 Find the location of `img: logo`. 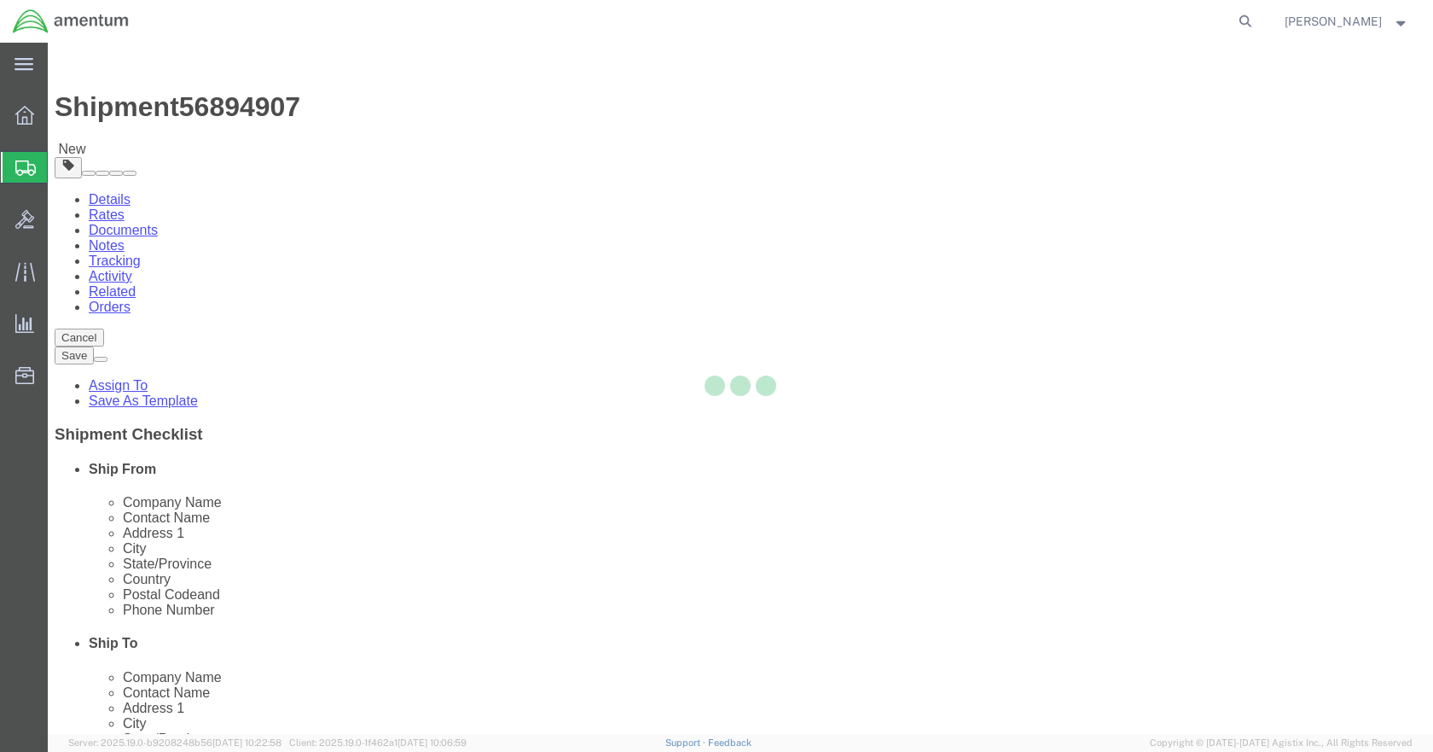

img: logo is located at coordinates (71, 21).